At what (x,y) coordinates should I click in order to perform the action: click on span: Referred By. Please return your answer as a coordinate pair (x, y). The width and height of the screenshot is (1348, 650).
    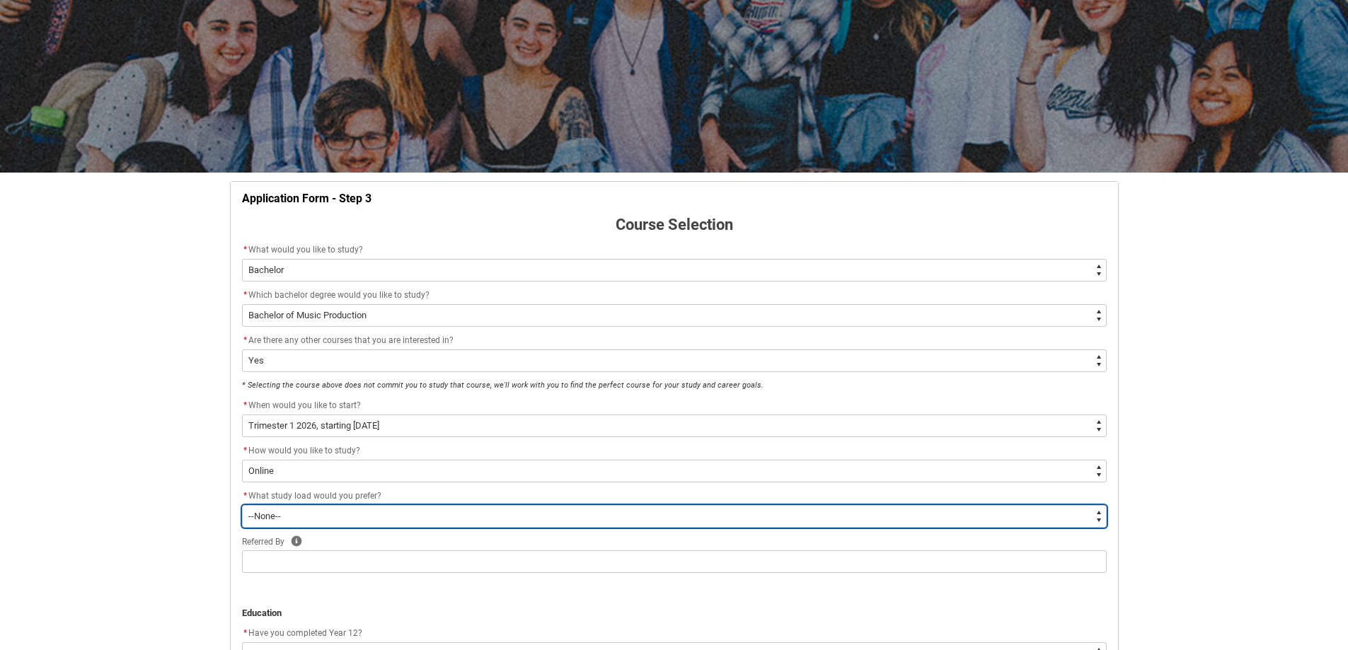
    Looking at the image, I should click on (263, 542).